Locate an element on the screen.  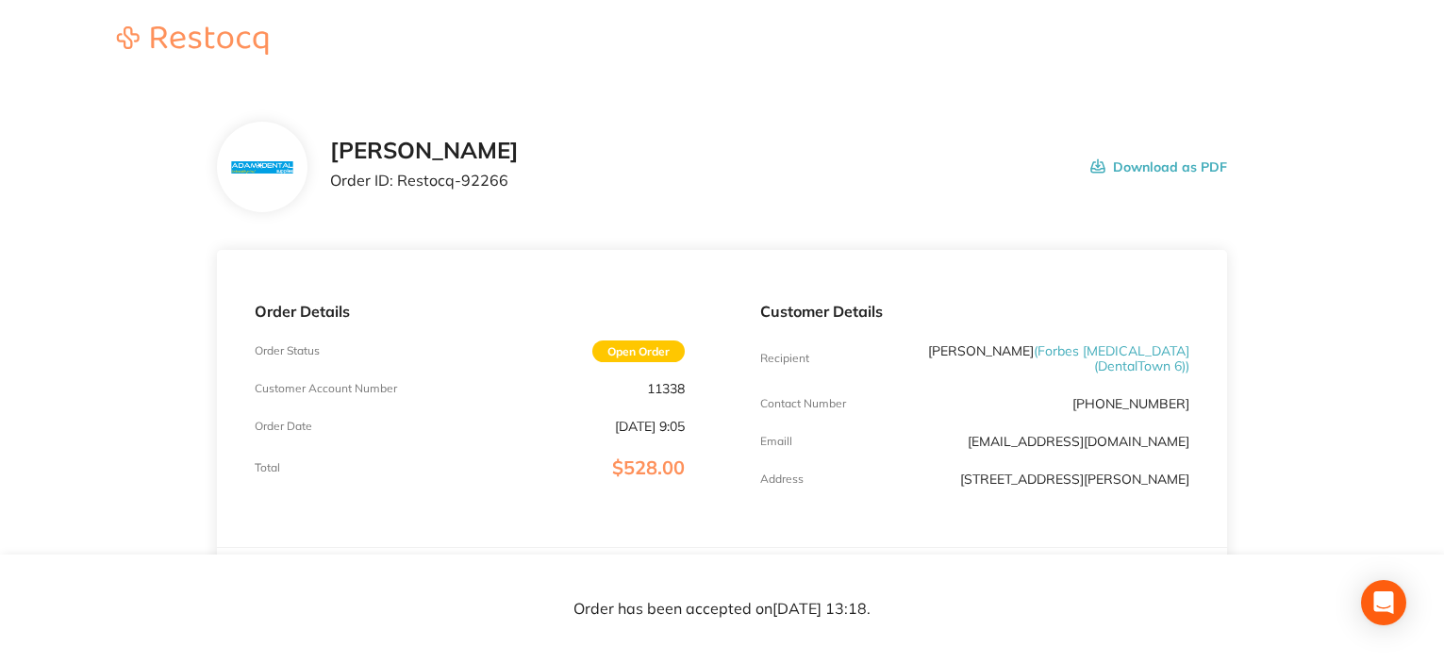
th: Quantity is located at coordinates (1046, 570).